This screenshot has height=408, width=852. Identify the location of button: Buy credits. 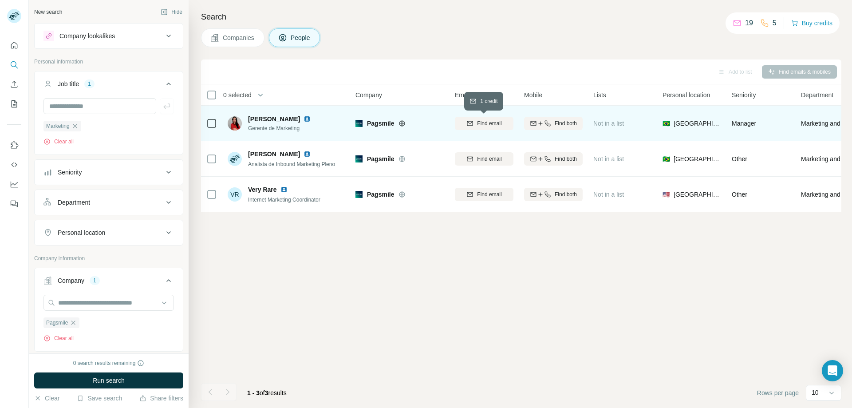
(812, 23).